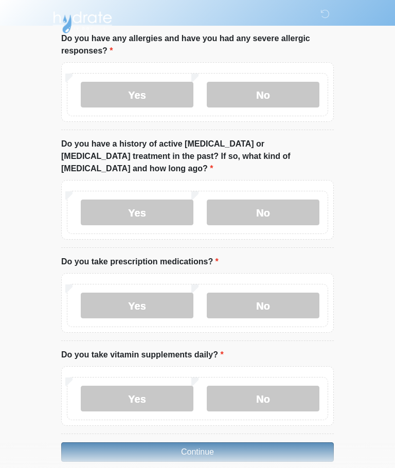 The image size is (395, 468). I want to click on img: Hydrate IV Bar - Arcadia Logo, so click(82, 21).